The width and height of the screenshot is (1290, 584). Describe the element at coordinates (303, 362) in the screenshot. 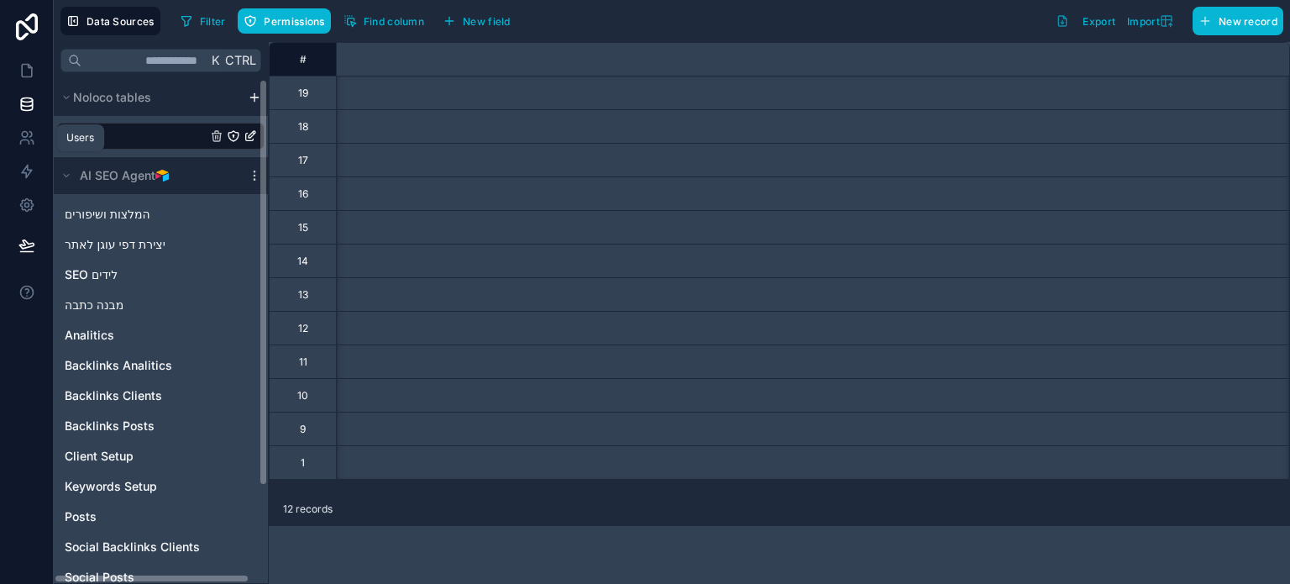

I see `div: 11` at that location.